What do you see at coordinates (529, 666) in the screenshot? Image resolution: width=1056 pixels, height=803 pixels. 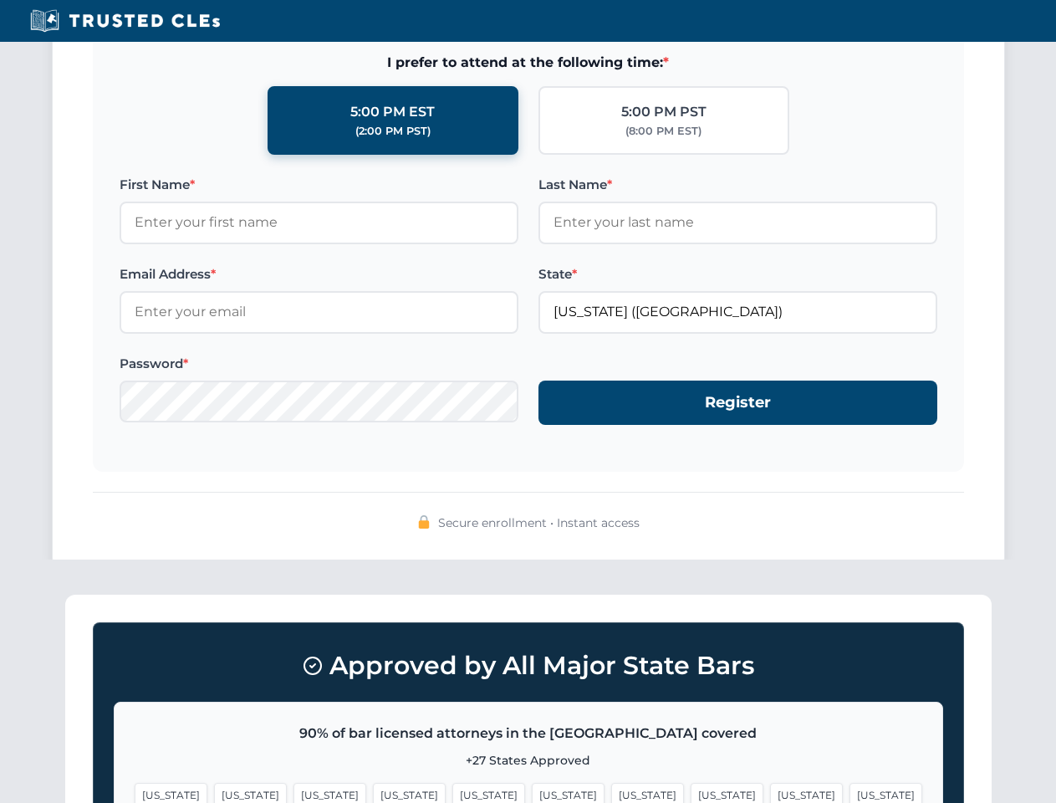 I see `h3: Approved by All Major State Bars` at bounding box center [529, 666].